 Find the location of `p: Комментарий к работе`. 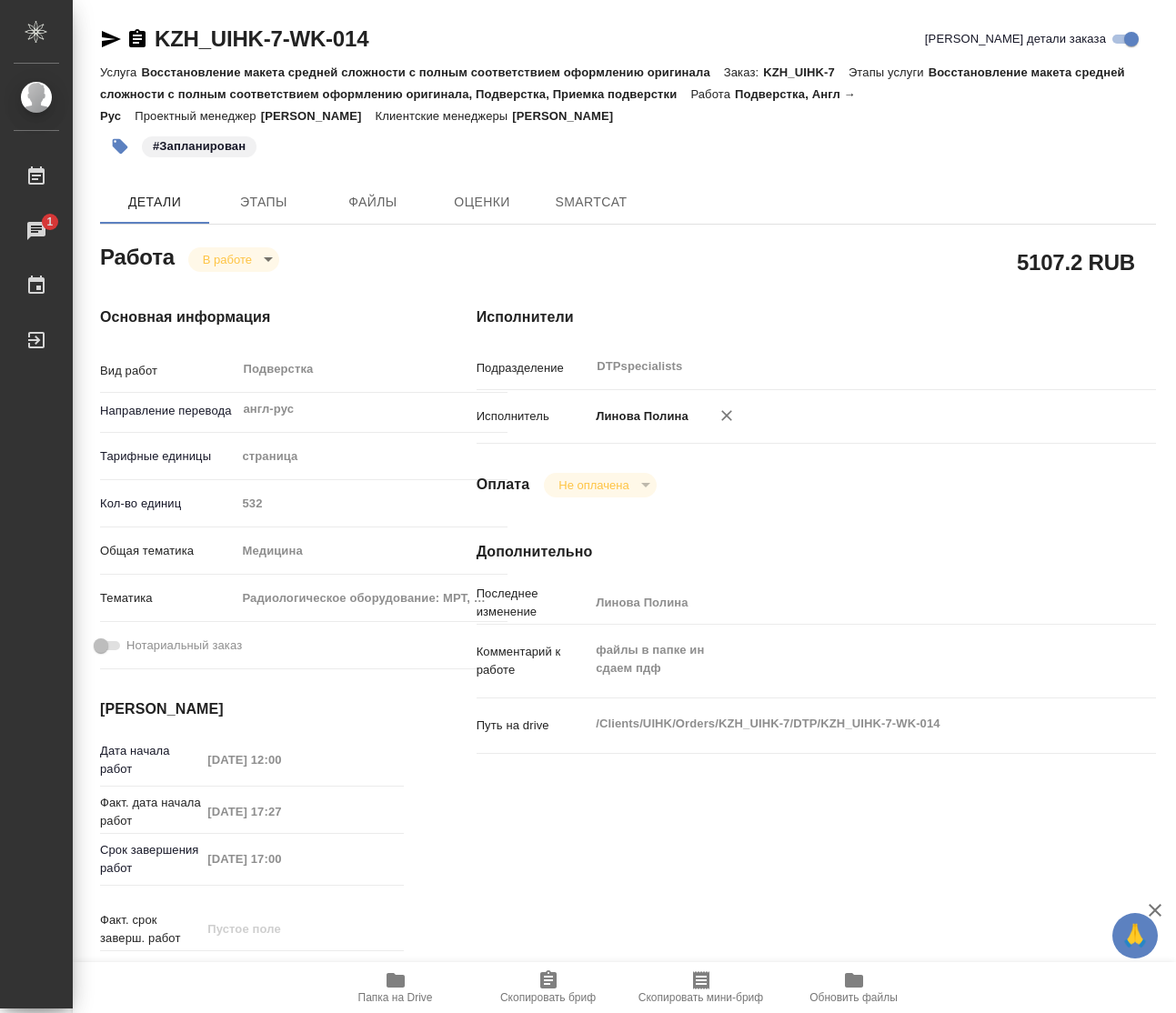

p: Комментарий к работе is located at coordinates (533, 662).